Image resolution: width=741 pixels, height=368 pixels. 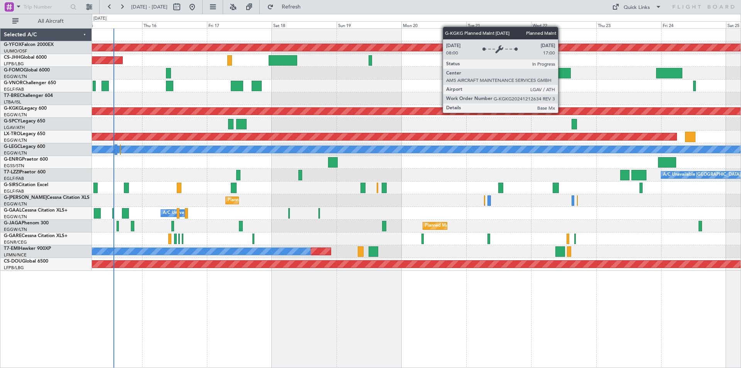 What do you see at coordinates (11, 185) in the screenshot?
I see `span: G-SIRS` at bounding box center [11, 185].